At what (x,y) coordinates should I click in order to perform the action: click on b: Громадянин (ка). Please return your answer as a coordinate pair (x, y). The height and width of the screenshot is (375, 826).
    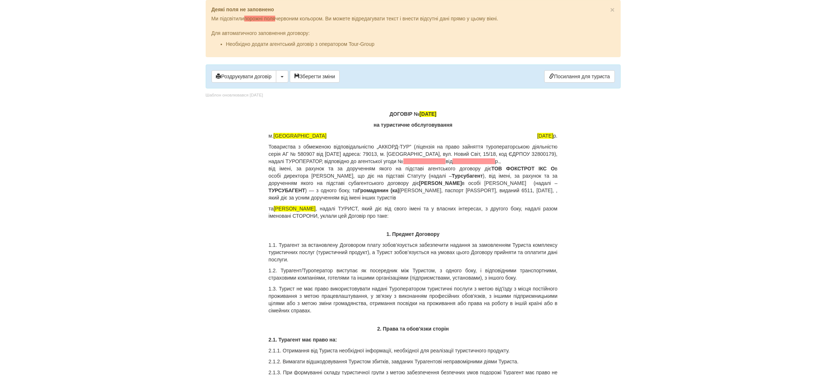
    Looking at the image, I should click on (378, 190).